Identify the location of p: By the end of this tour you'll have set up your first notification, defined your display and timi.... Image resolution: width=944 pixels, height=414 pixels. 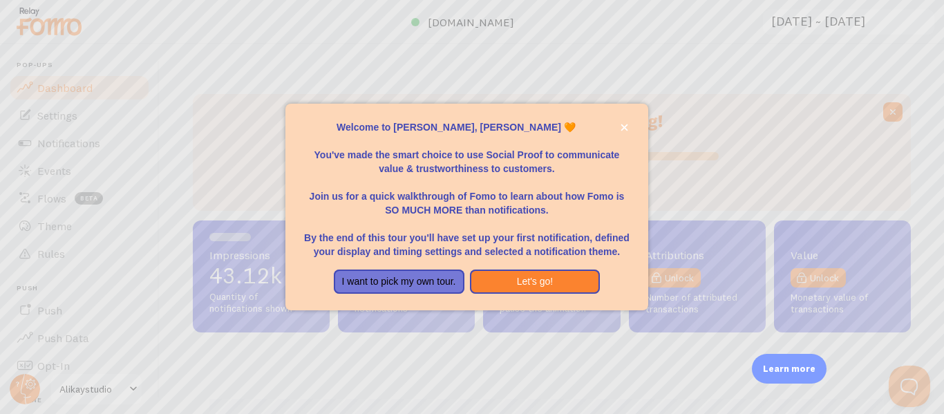
(466, 238).